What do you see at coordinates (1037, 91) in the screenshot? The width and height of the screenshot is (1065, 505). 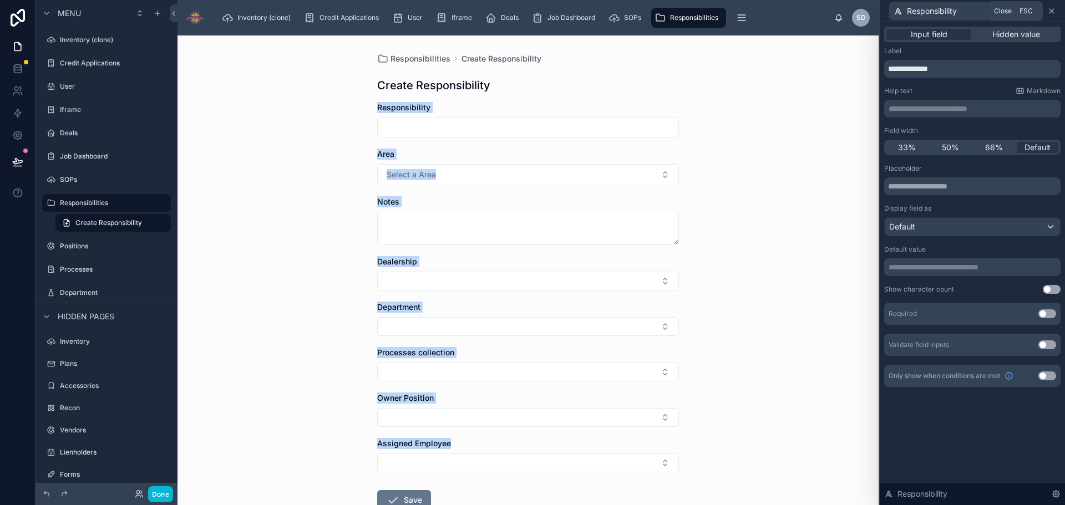 I see `a: Markdown` at bounding box center [1037, 91].